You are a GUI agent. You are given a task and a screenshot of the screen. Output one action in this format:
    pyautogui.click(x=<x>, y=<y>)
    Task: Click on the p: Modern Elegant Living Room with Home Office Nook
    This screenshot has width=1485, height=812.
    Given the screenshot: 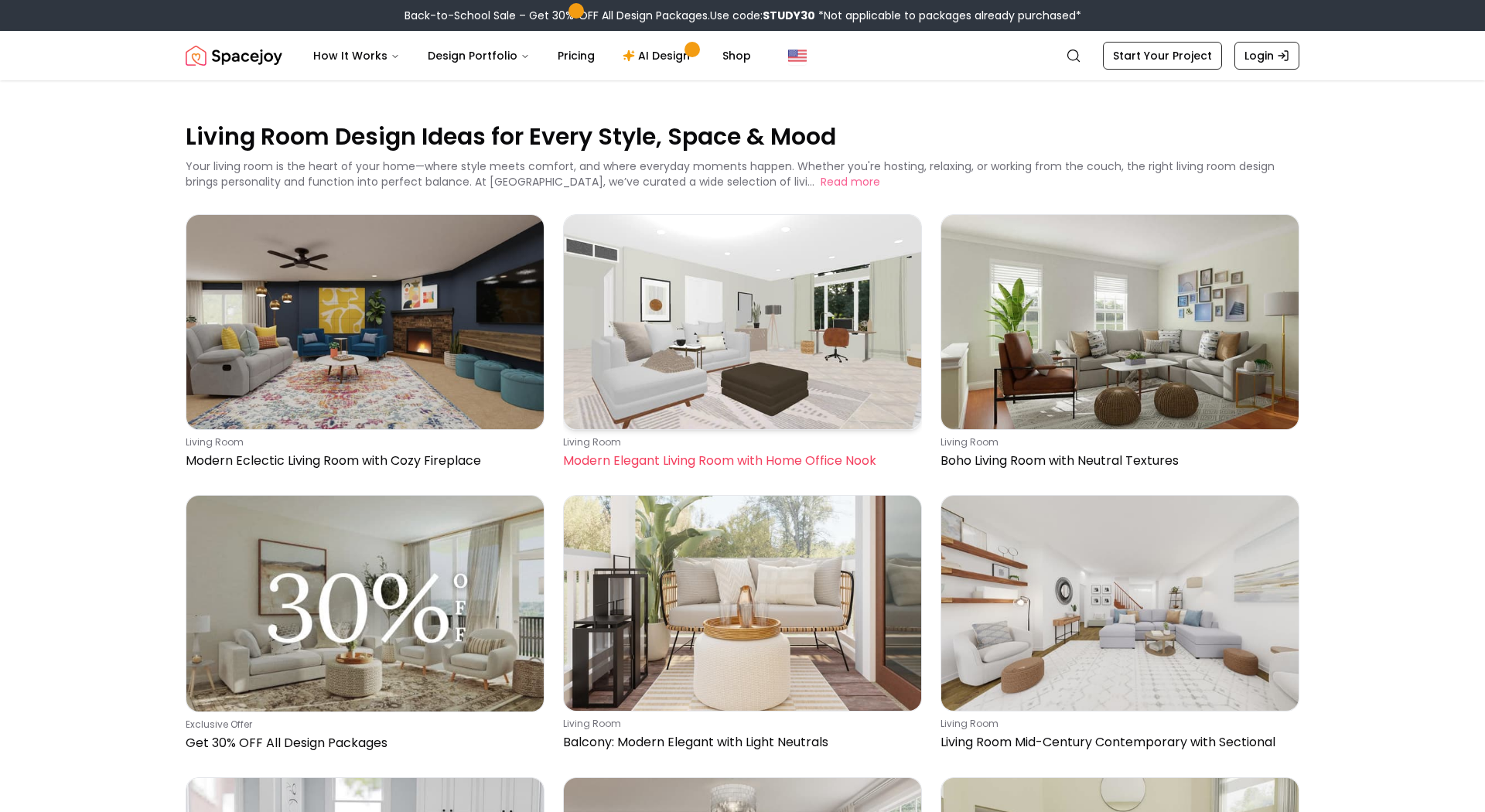 What is the action you would take?
    pyautogui.click(x=740, y=461)
    